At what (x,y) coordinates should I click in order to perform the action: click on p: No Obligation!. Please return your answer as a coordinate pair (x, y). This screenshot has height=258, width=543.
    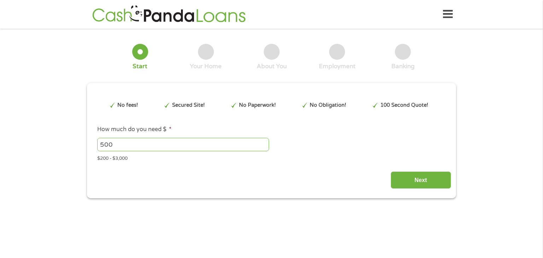
    Looking at the image, I should click on (328, 105).